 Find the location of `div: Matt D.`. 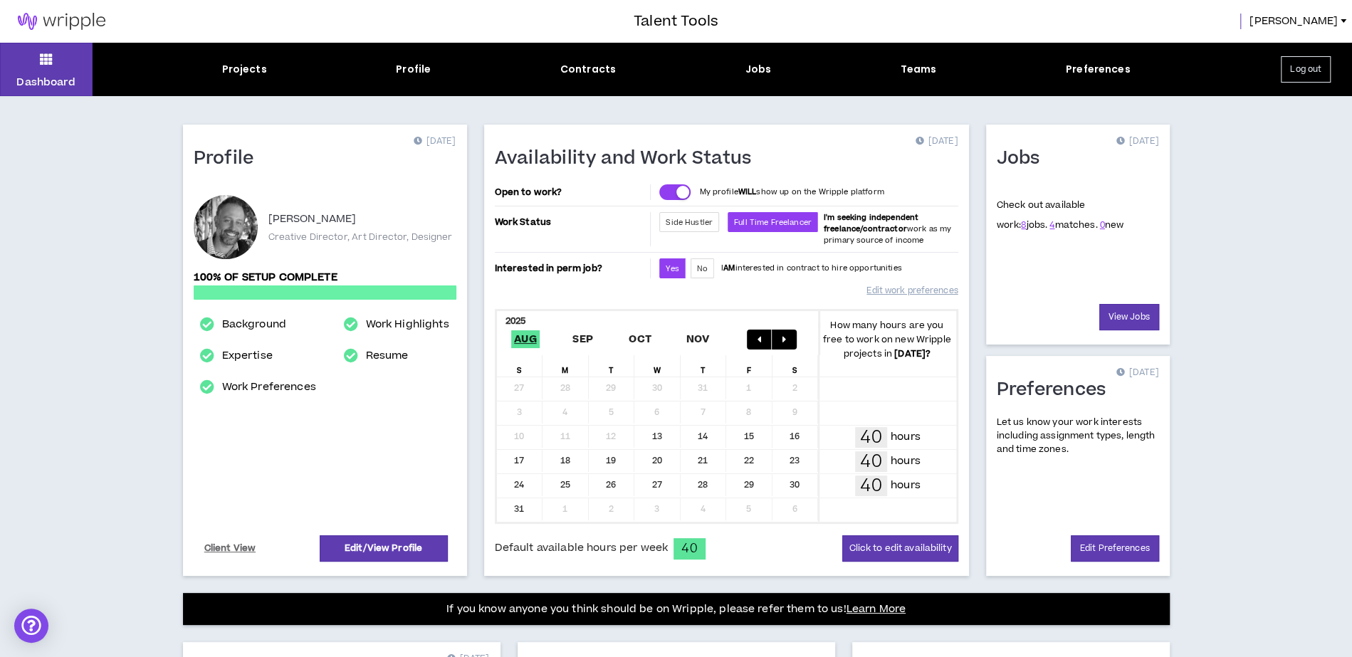

div: Matt D. is located at coordinates (226, 227).